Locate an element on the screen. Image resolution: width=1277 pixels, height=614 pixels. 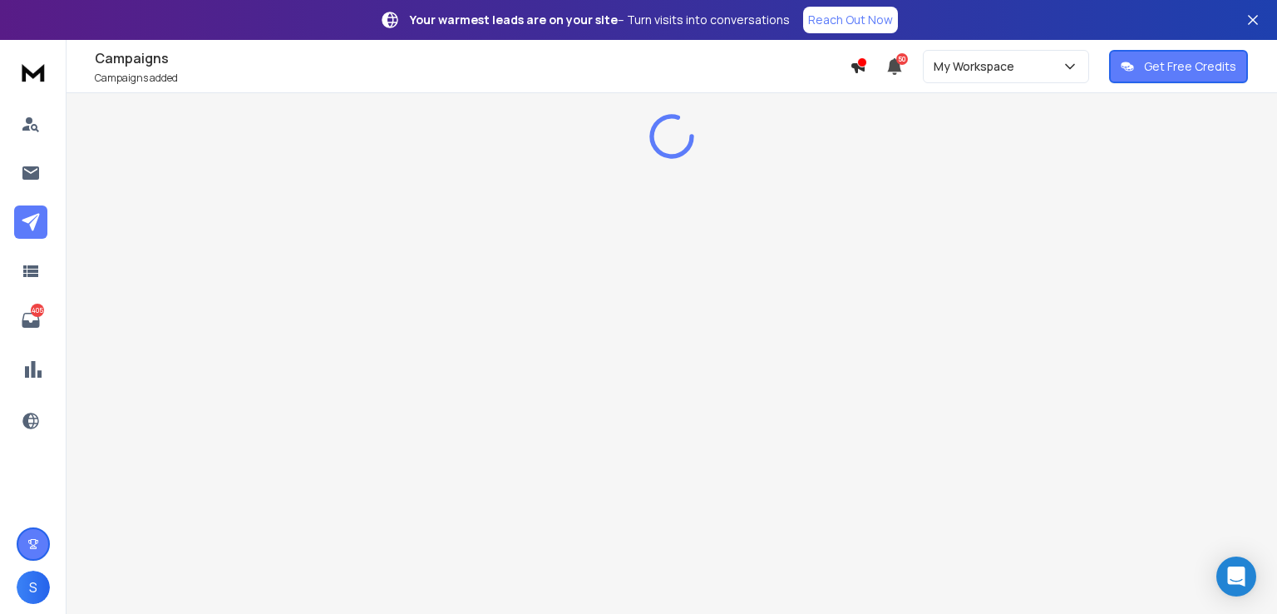
img: logo is located at coordinates (33, 72).